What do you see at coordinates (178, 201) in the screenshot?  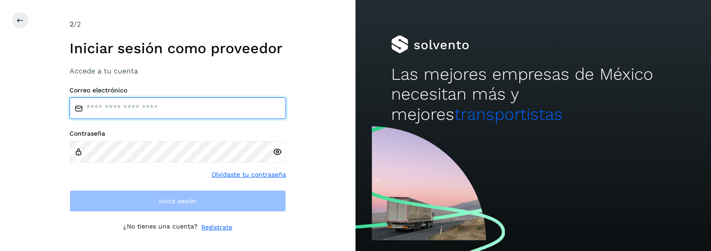 I see `span: Inicia sesión` at bounding box center [178, 201].